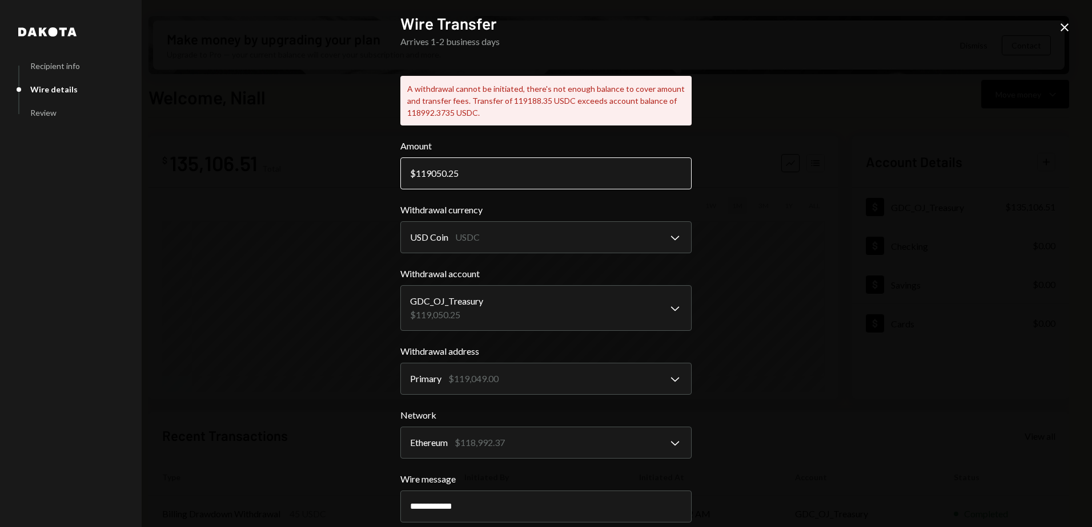 The width and height of the screenshot is (1092, 527). What do you see at coordinates (546, 274) in the screenshot?
I see `label: Withdrawal account` at bounding box center [546, 274].